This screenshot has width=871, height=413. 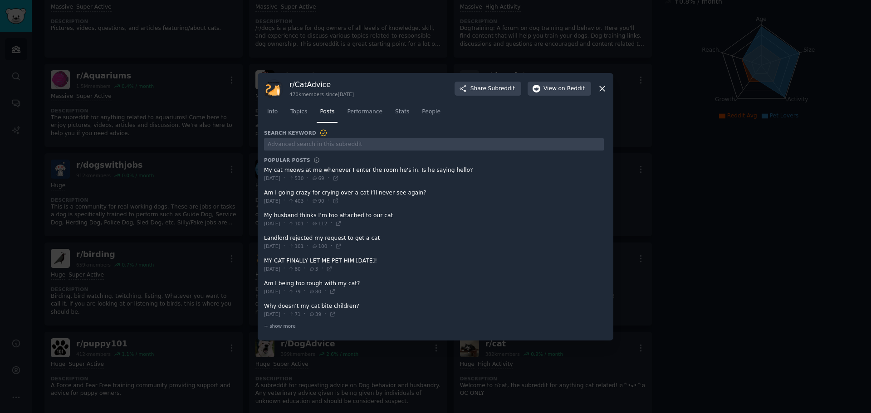 I want to click on button: Viewon Reddit, so click(x=559, y=89).